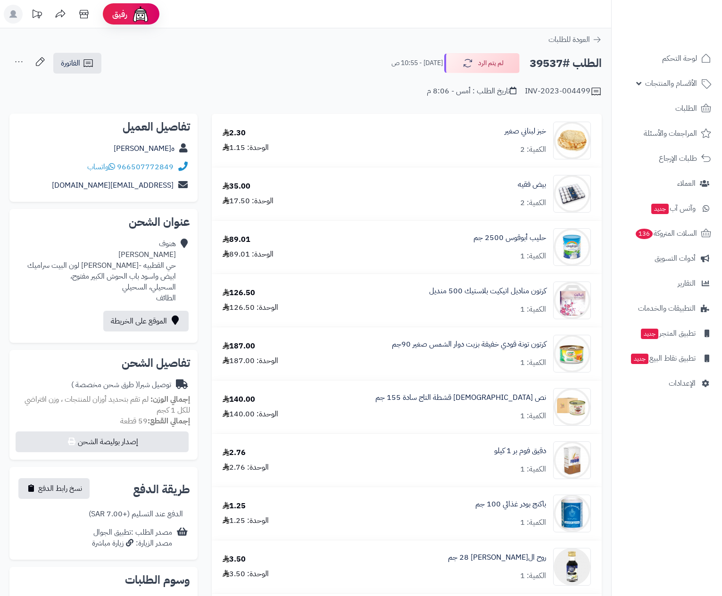  Describe the element at coordinates (169, 421) in the screenshot. I see `strong: إجمالي القطع:` at that location.